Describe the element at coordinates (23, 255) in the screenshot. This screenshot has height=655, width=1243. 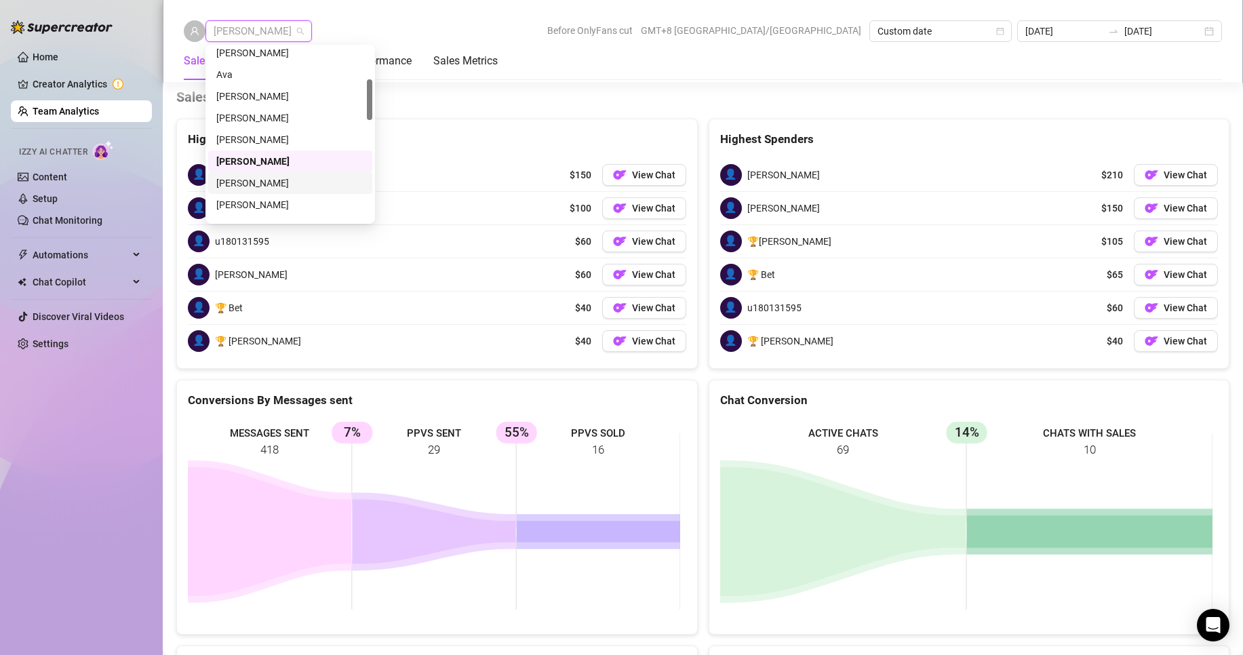
I see `span: thunderbolt` at that location.